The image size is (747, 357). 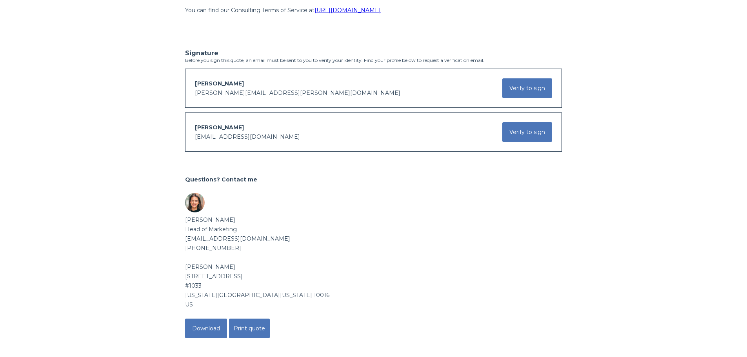 I want to click on div: Before you sign this quote, an email must be sent to you to verify your identity. Find your profi..., so click(x=373, y=100).